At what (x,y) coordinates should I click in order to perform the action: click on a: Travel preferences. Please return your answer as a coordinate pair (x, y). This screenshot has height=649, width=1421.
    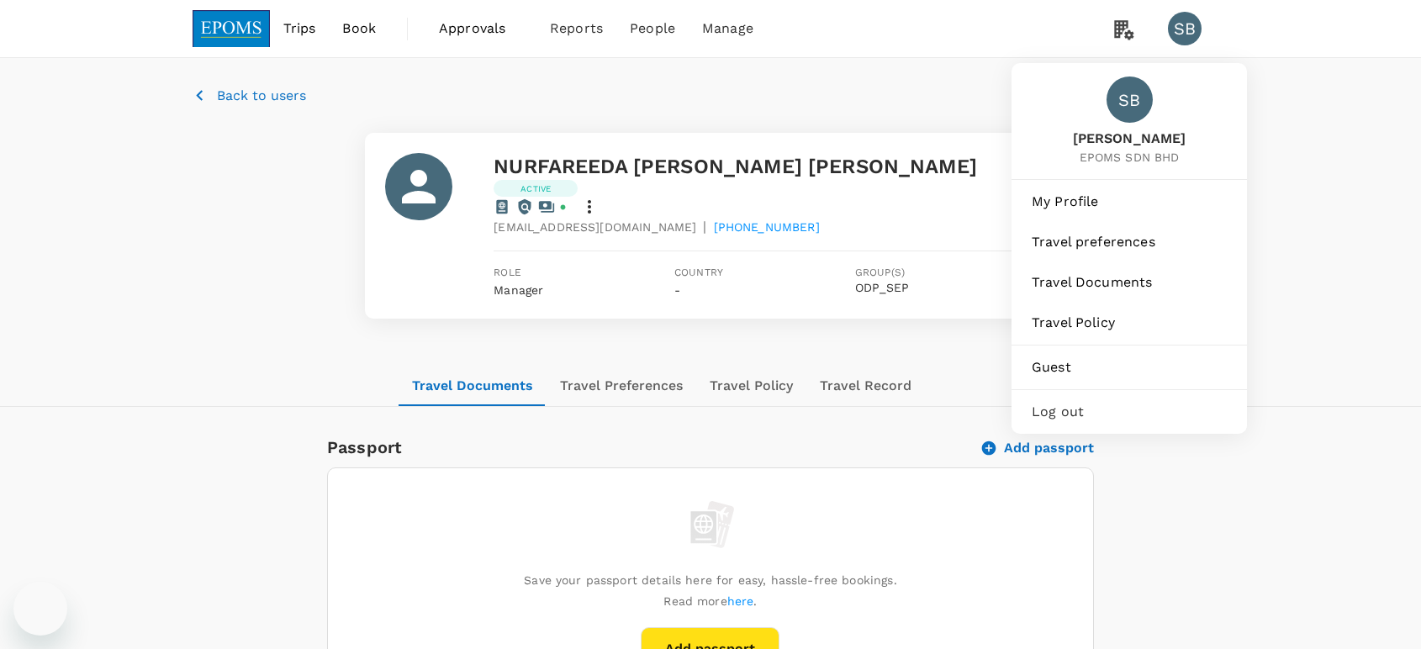
    Looking at the image, I should click on (1129, 242).